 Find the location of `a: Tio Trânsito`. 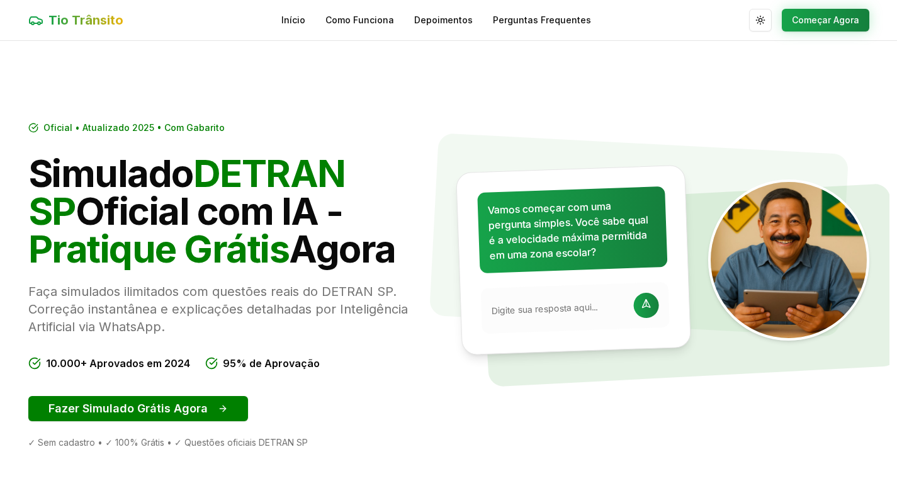

a: Tio Trânsito is located at coordinates (76, 20).